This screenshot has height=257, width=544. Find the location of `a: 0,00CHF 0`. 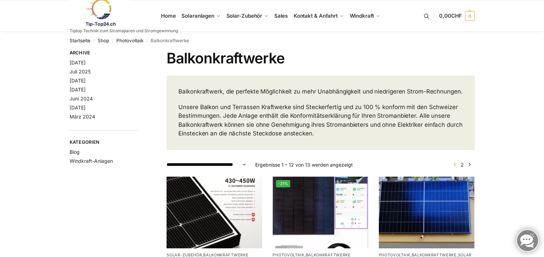

a: 0,00CHF 0 is located at coordinates (457, 16).